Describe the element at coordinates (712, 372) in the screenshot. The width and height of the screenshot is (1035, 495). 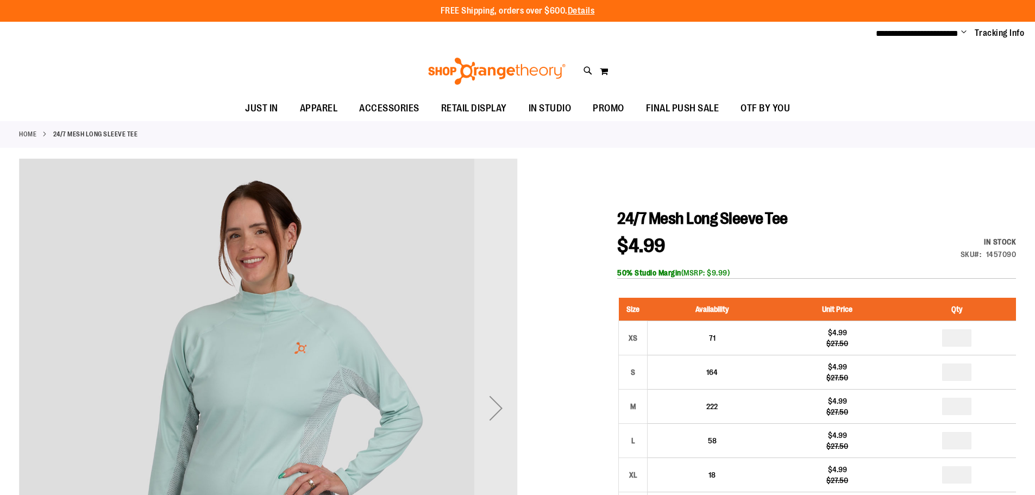
I see `span: 164` at that location.